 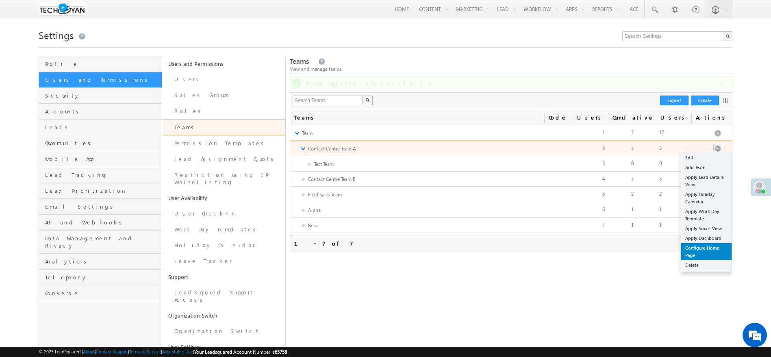 I want to click on span: Code, so click(x=558, y=117).